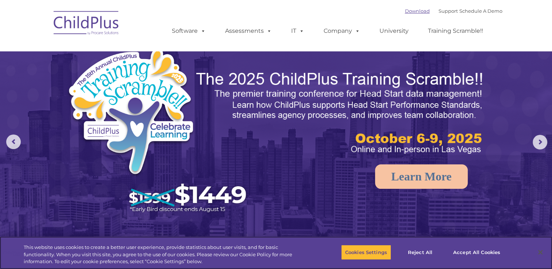 The height and width of the screenshot is (269, 552). Describe the element at coordinates (86, 24) in the screenshot. I see `img: ChildPlus by Procare Solutions` at that location.